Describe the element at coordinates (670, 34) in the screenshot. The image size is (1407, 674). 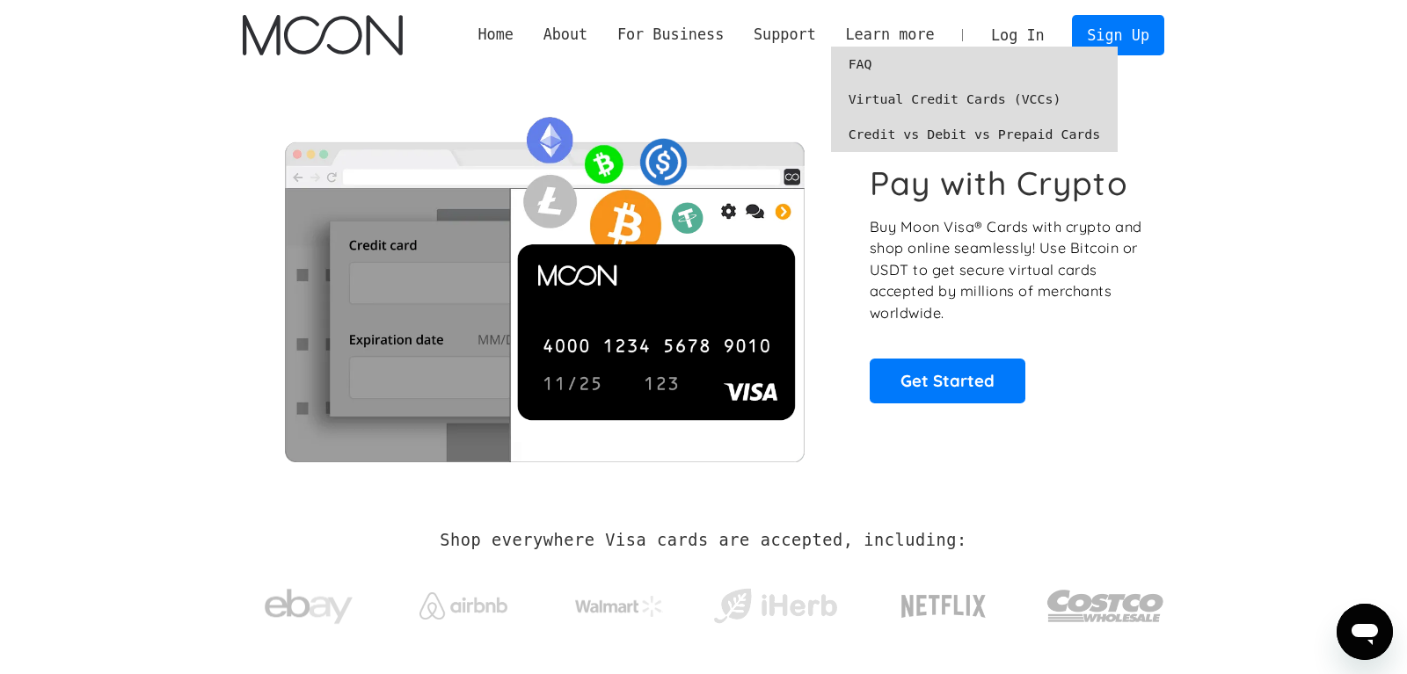
I see `div: For Business` at that location.